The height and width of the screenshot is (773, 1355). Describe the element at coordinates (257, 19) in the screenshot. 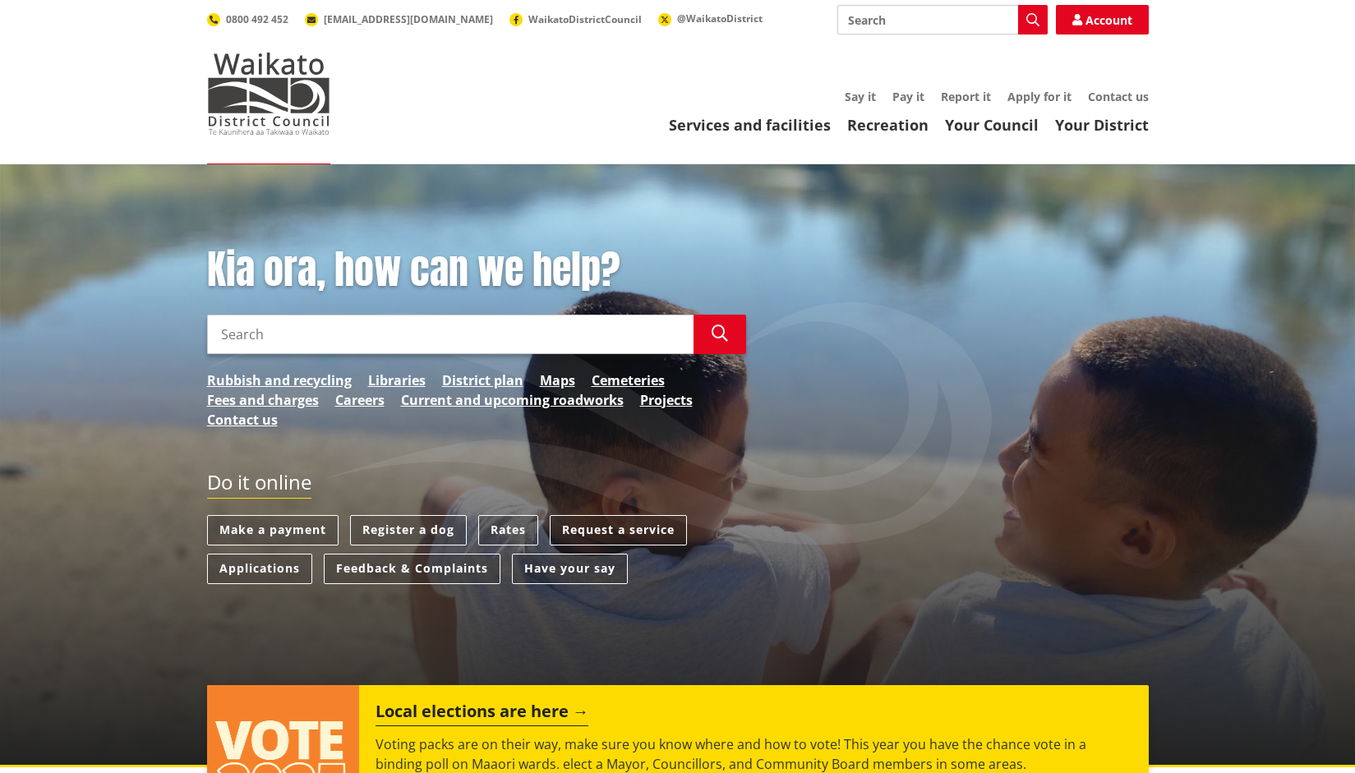

I see `span: 0800 492 452` at that location.